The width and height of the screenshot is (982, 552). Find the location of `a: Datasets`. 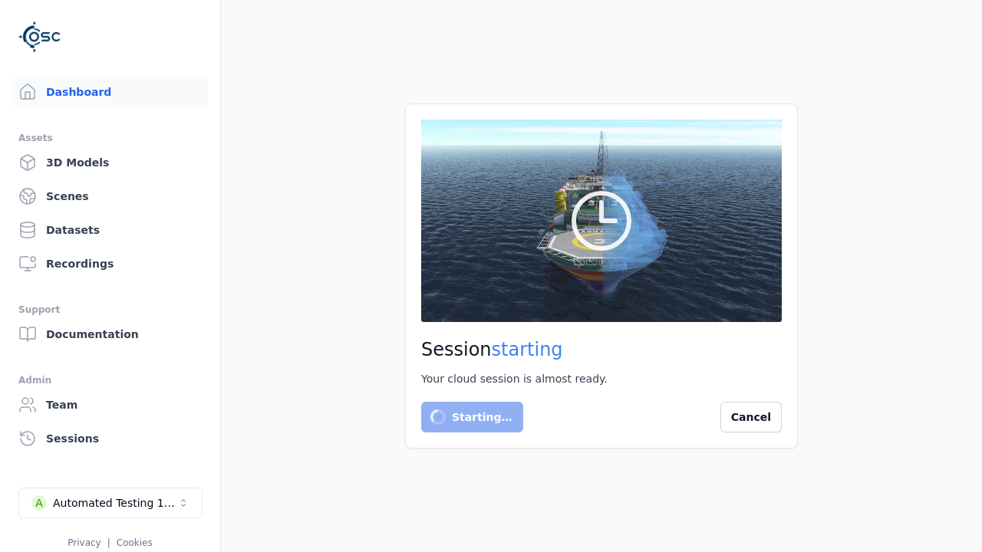

a: Datasets is located at coordinates (110, 230).